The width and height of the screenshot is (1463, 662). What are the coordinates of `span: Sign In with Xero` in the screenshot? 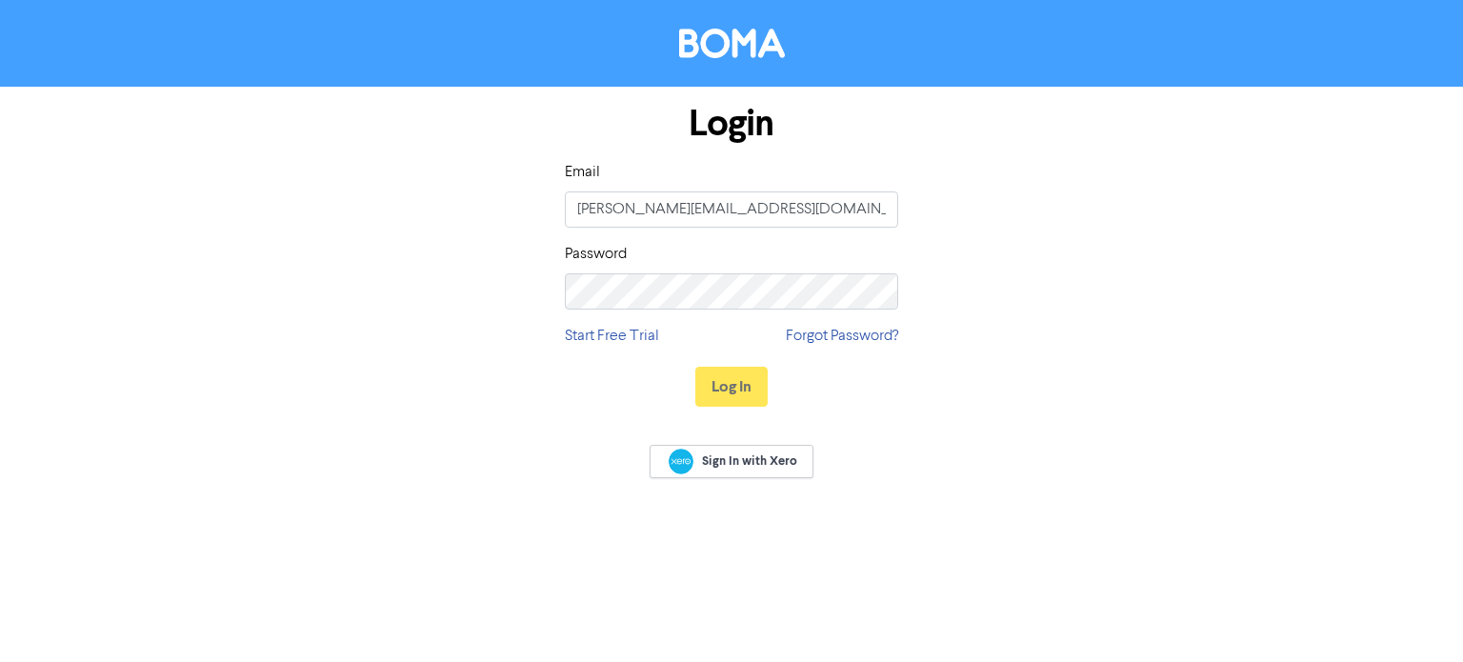 It's located at (750, 461).